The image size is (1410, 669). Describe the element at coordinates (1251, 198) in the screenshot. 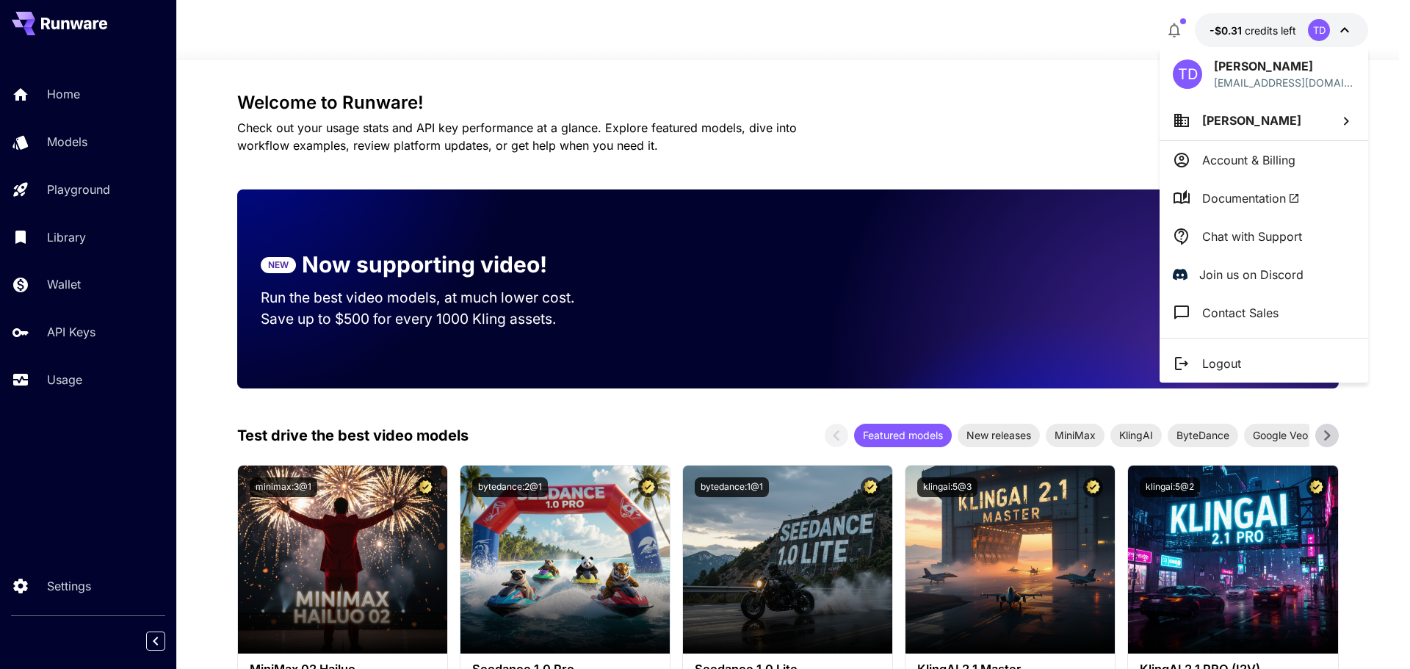

I see `span: Documentation` at that location.